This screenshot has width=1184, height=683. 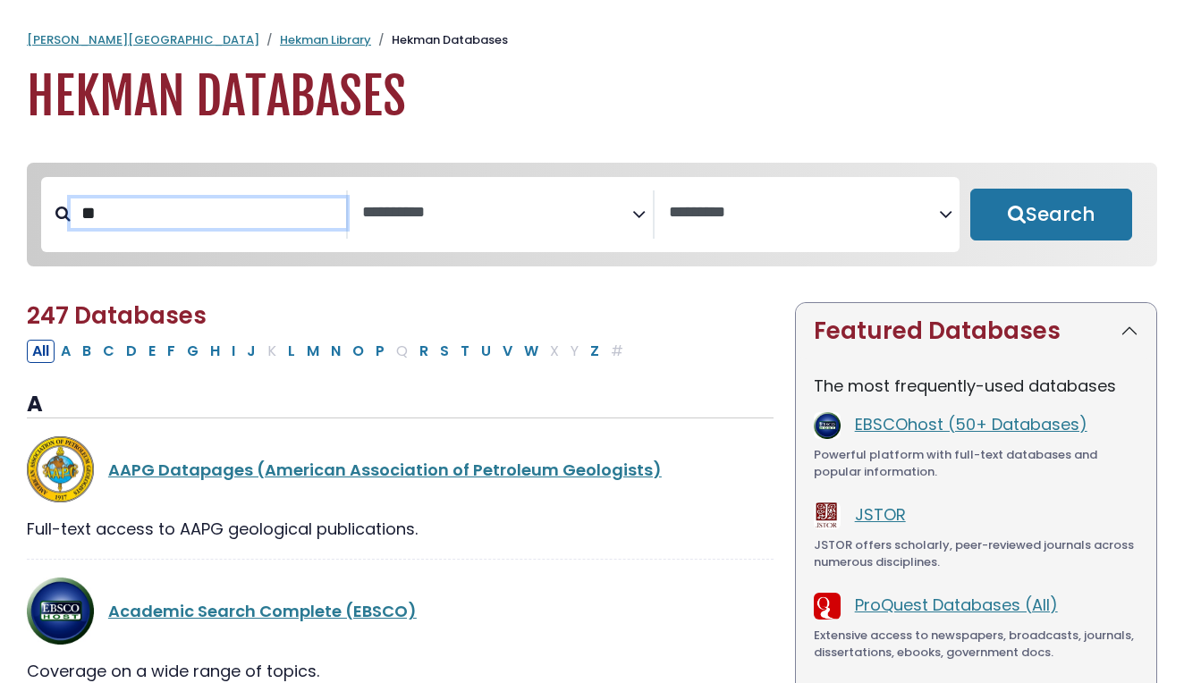 I want to click on button: Filter Results J, so click(x=251, y=351).